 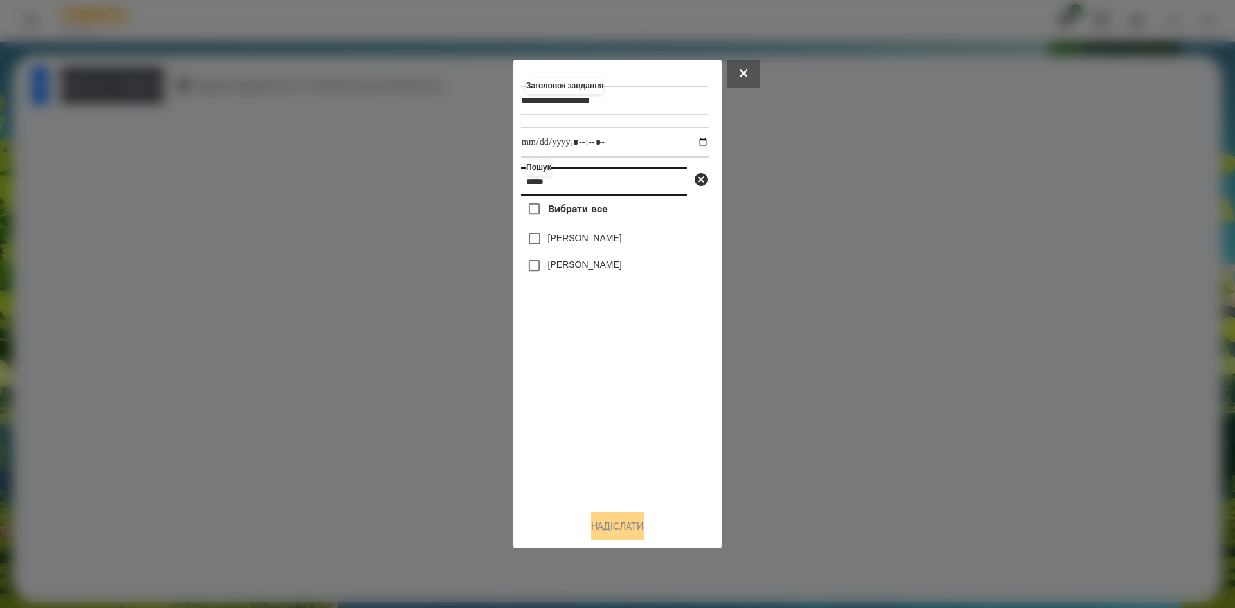 I want to click on label: Пошук, so click(x=538, y=167).